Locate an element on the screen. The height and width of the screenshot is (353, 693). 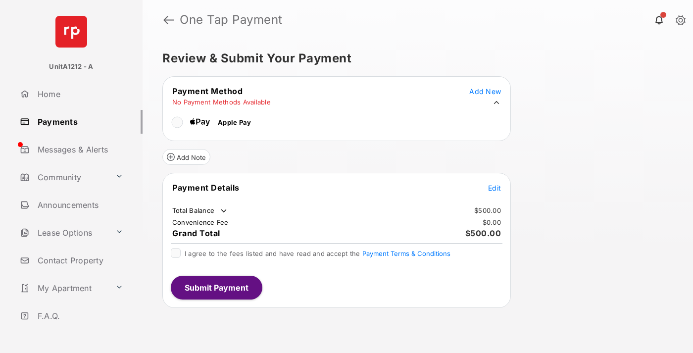
span: I agree to the fees listed and have read and accept the is located at coordinates (317, 253).